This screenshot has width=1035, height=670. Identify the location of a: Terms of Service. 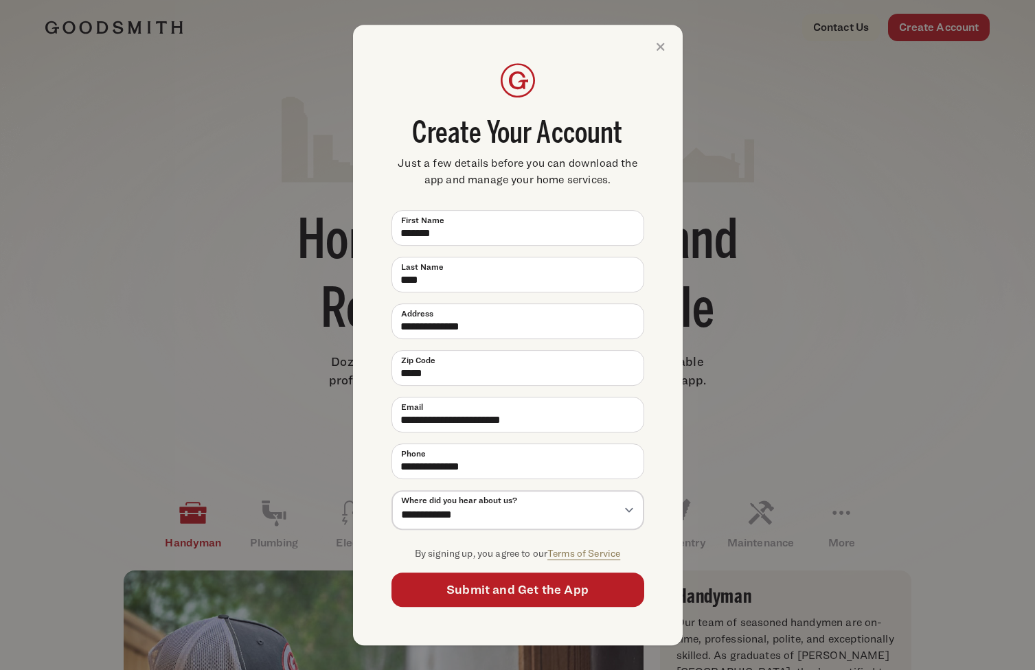
(584, 553).